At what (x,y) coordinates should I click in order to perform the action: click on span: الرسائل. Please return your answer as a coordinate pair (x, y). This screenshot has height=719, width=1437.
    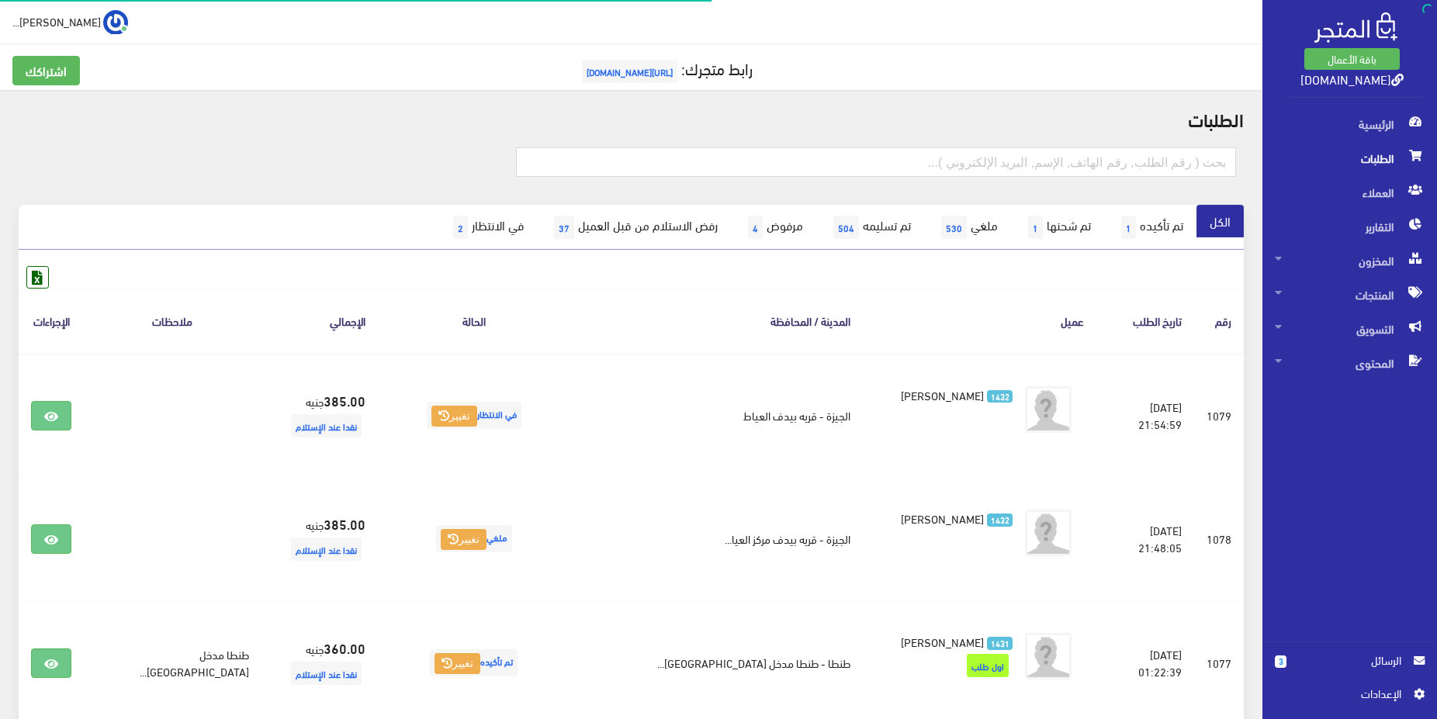
    Looking at the image, I should click on (1350, 660).